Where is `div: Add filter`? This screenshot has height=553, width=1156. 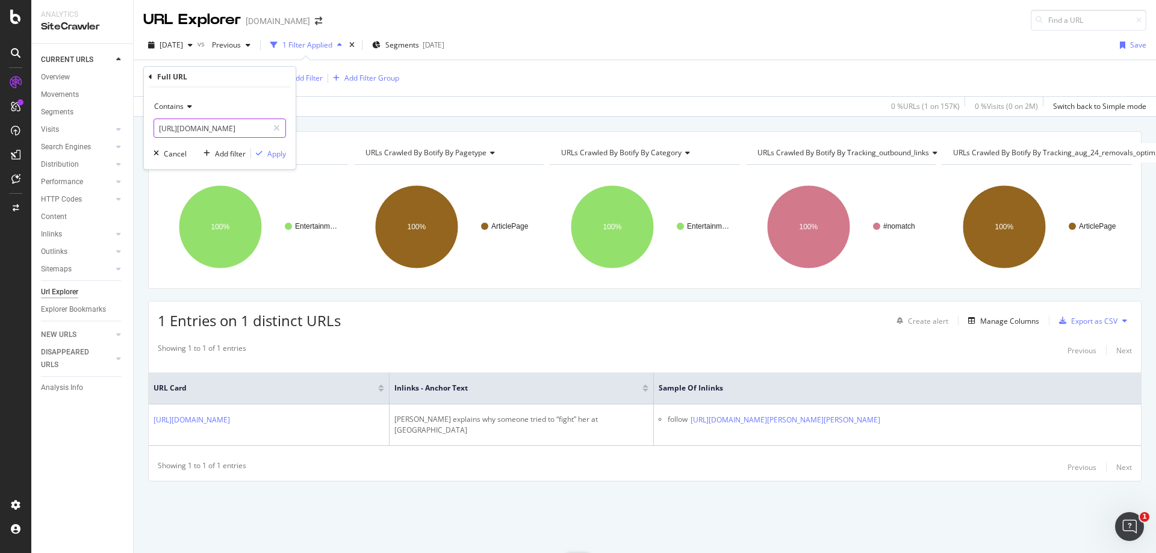 div: Add filter is located at coordinates (230, 154).